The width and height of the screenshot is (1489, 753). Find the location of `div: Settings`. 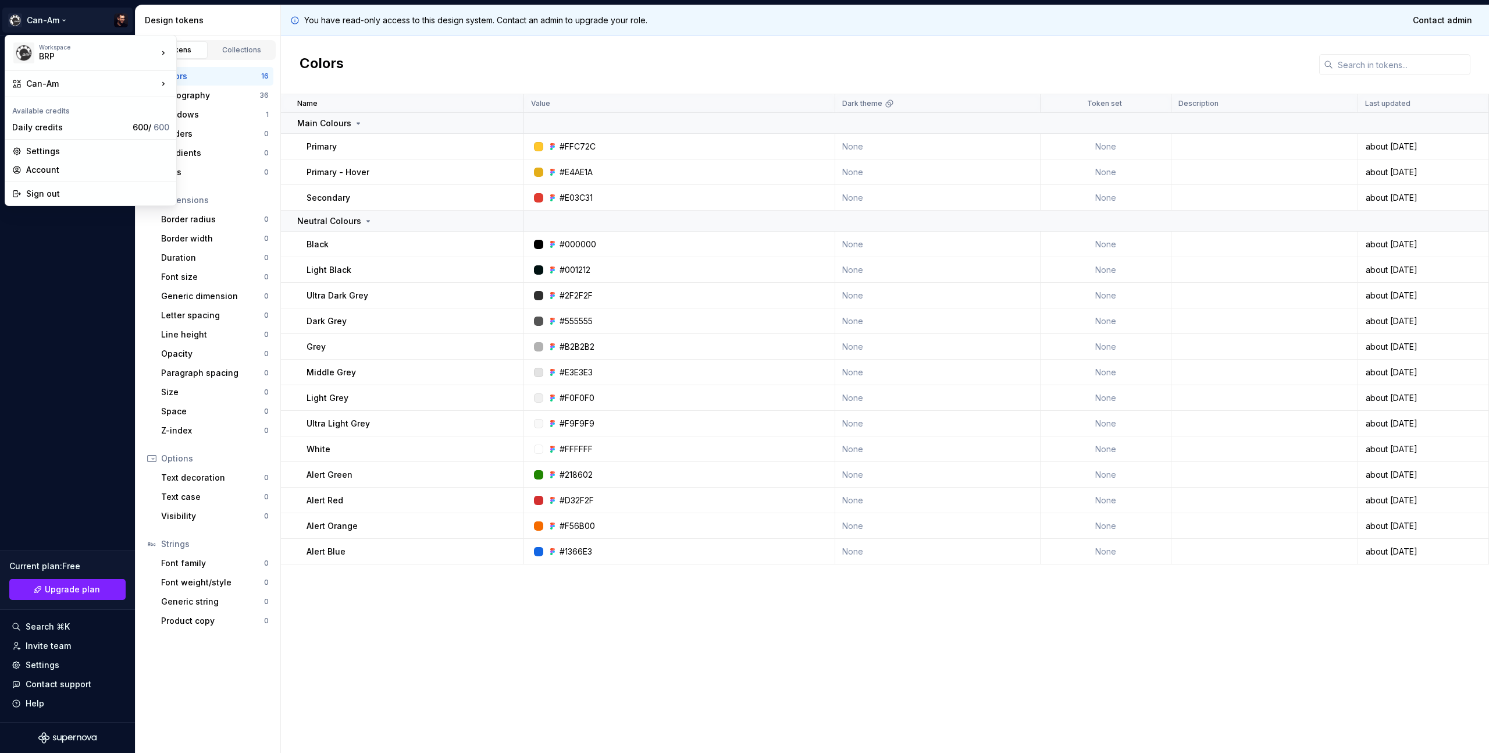

div: Settings is located at coordinates (98, 151).